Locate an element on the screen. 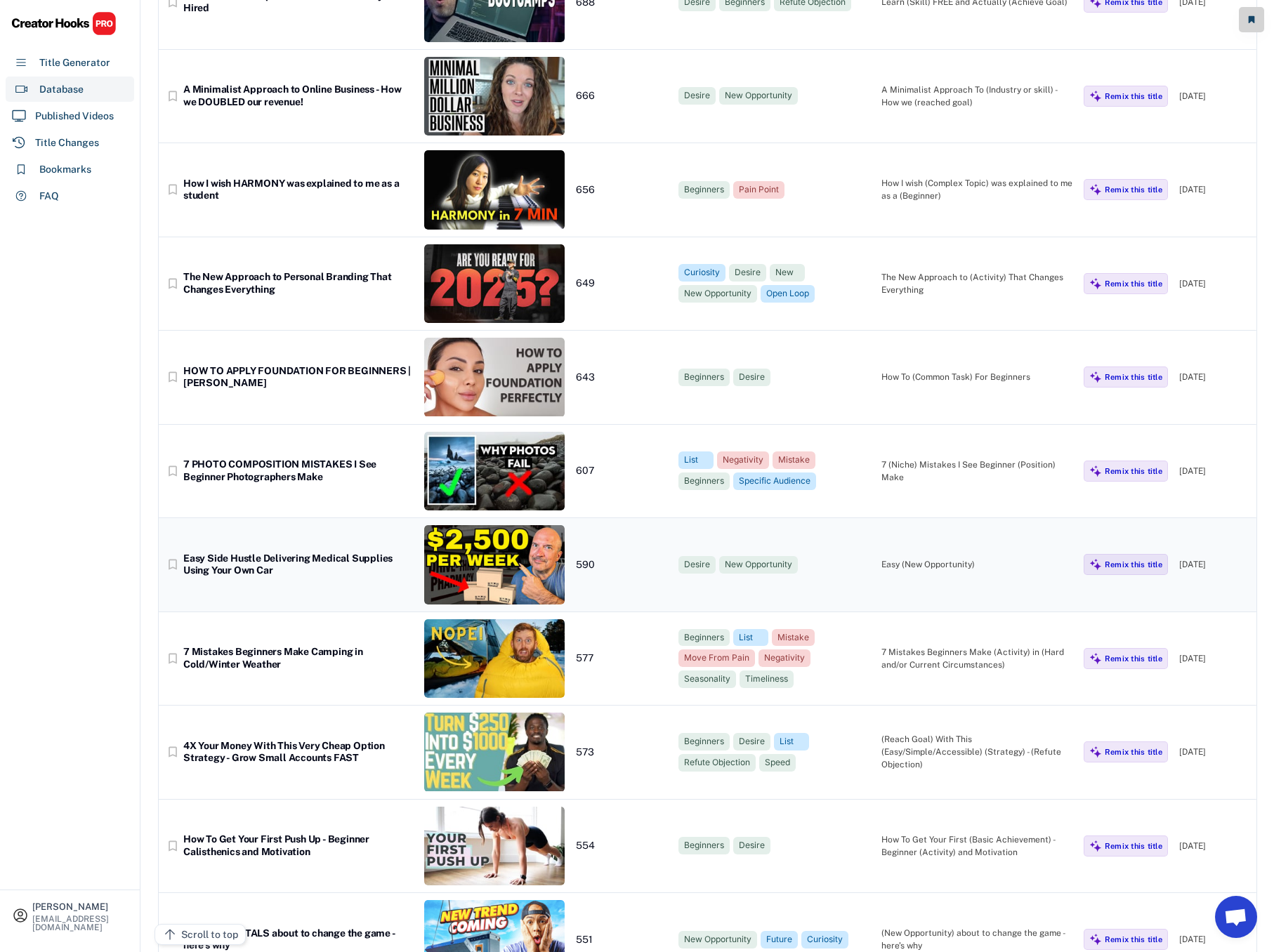 The height and width of the screenshot is (952, 1274). div: 7 PHOTO COMPOSITION MISTAKES I See Beginner Photographers Make is located at coordinates (297, 470).